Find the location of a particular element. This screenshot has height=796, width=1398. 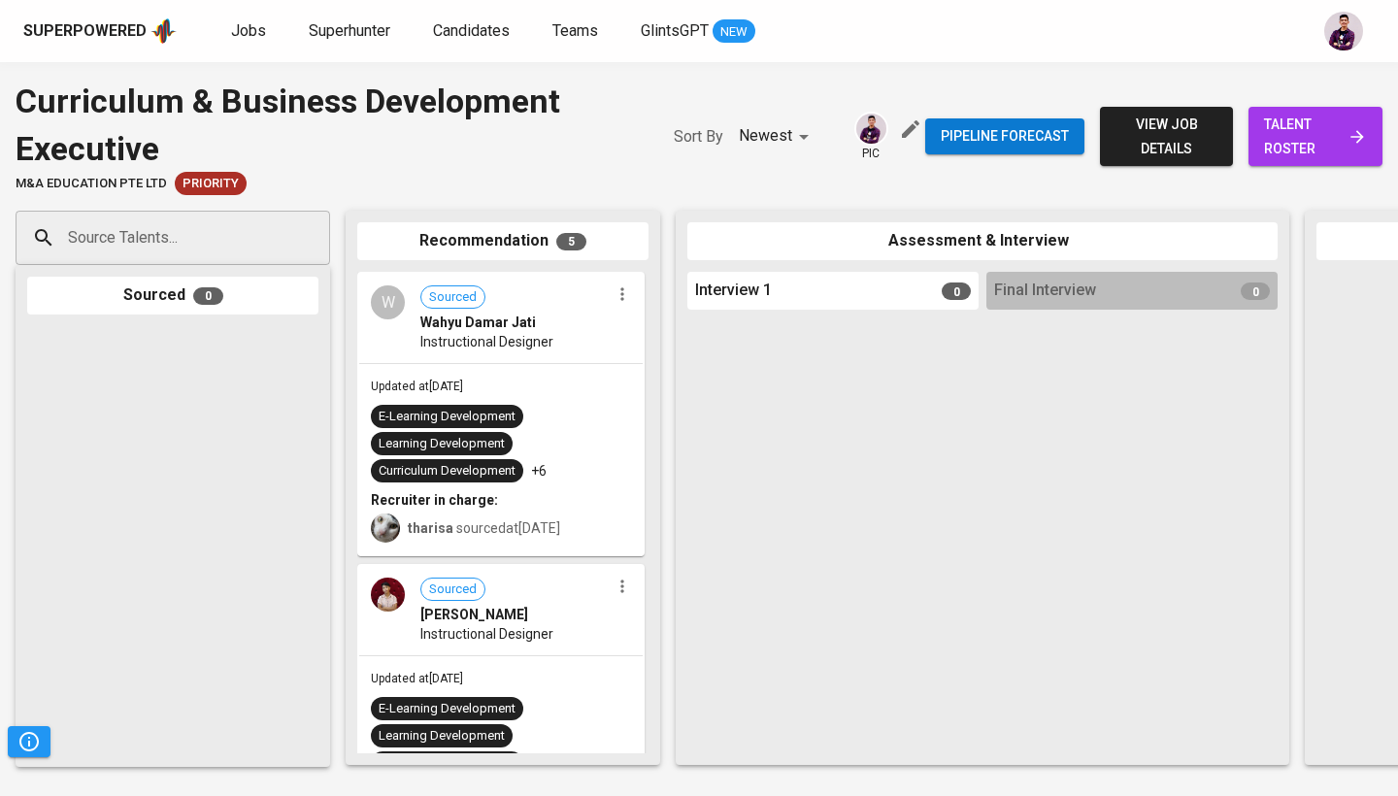

div: W is located at coordinates (387, 302).